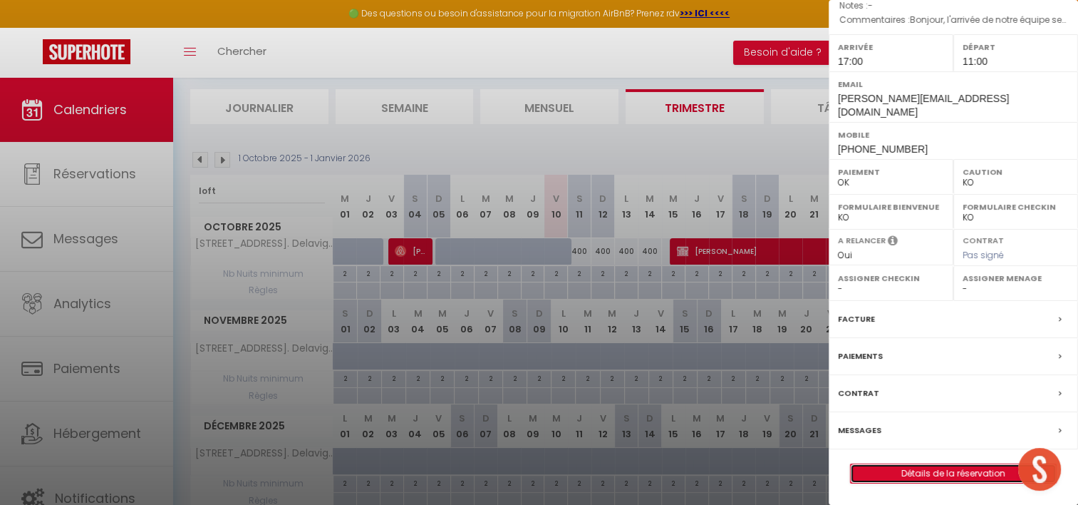 This screenshot has width=1078, height=505. What do you see at coordinates (850, 61) in the screenshot?
I see `span: 17:00` at bounding box center [850, 61].